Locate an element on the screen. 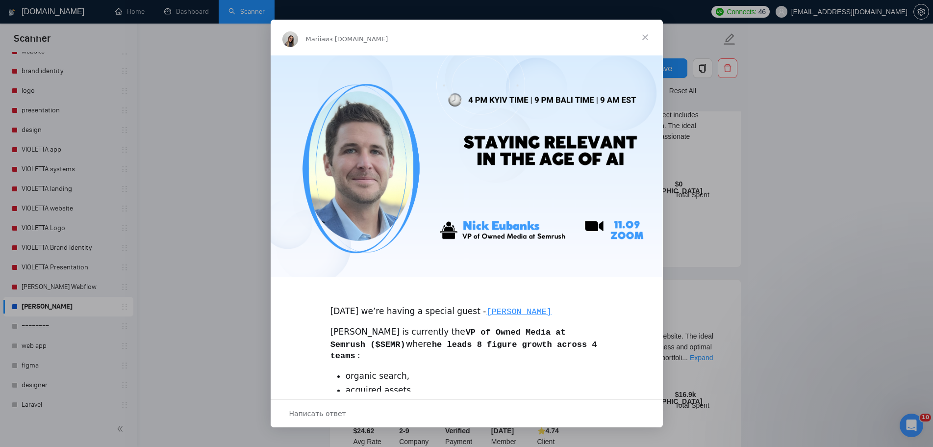 The width and height of the screenshot is (933, 447). span: Mariia is located at coordinates (316, 39).